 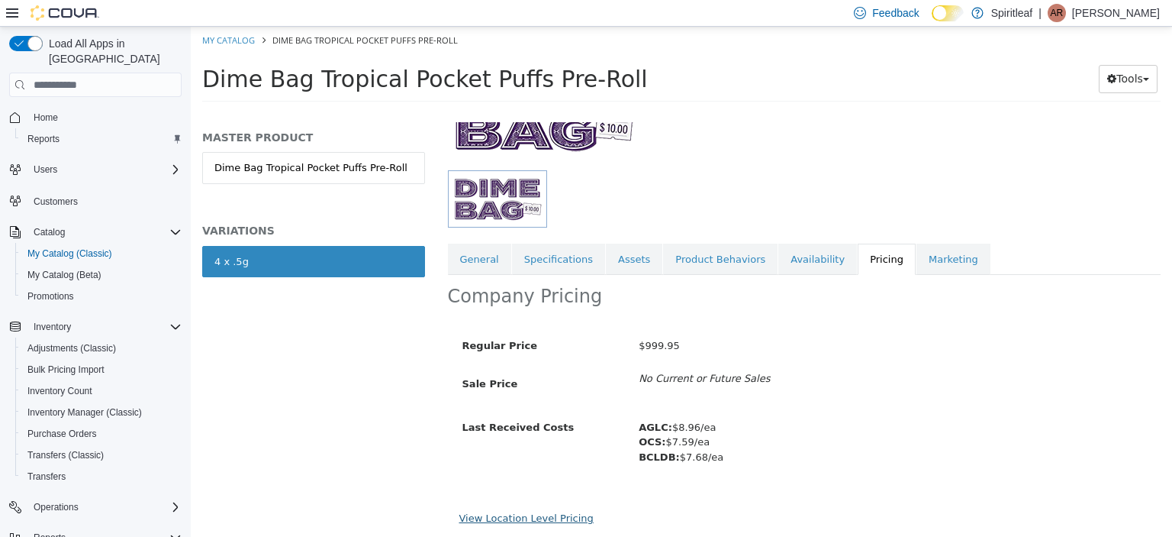 I want to click on a: Inventory Count, so click(x=60, y=391).